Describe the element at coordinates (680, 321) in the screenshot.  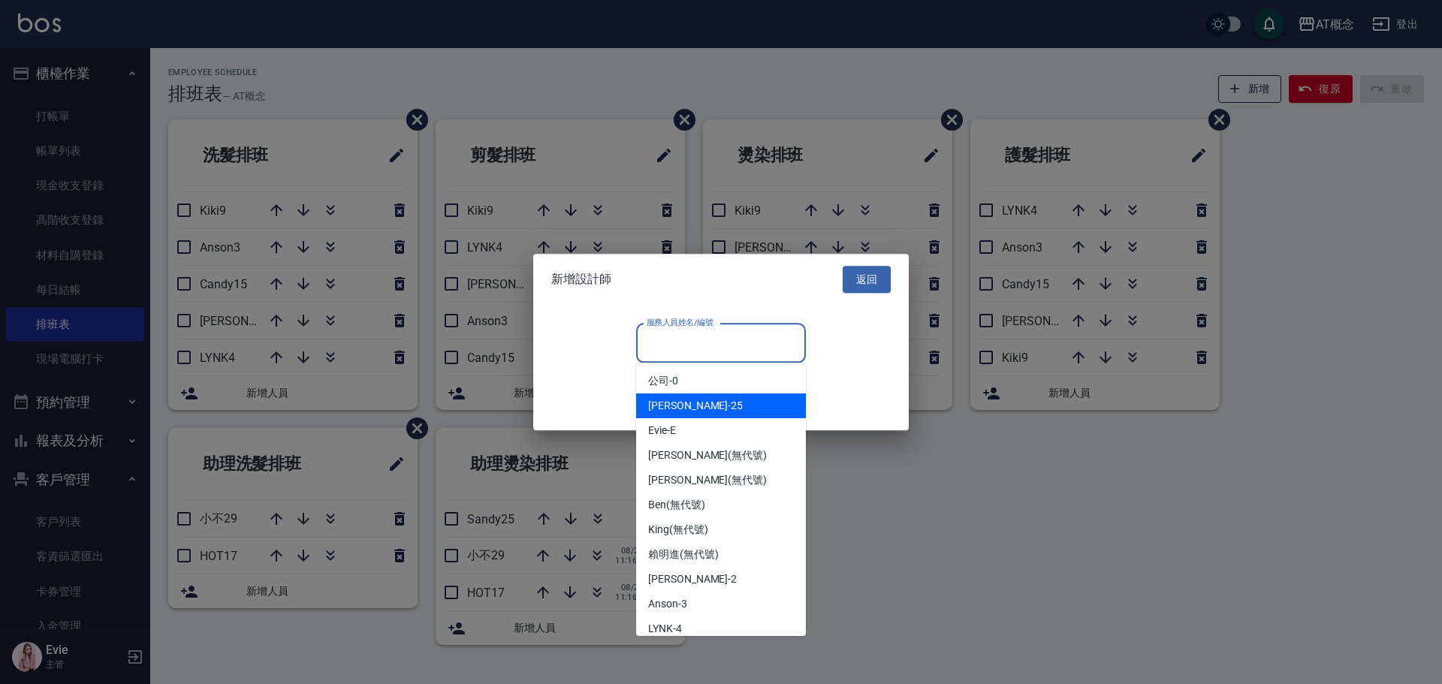
I see `label: 服務人員姓名/編號` at that location.